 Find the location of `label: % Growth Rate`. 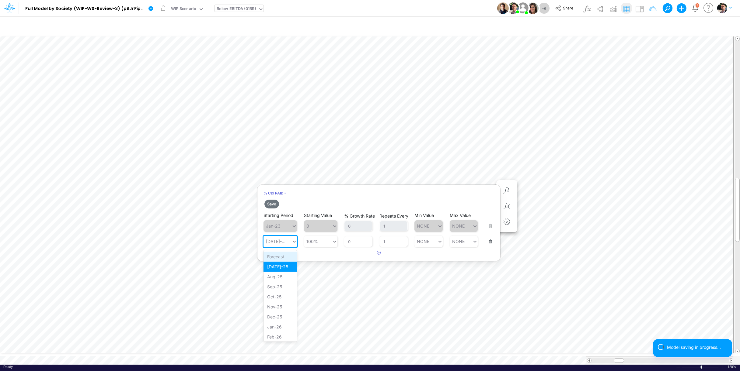

label: % Growth Rate is located at coordinates (359, 216).